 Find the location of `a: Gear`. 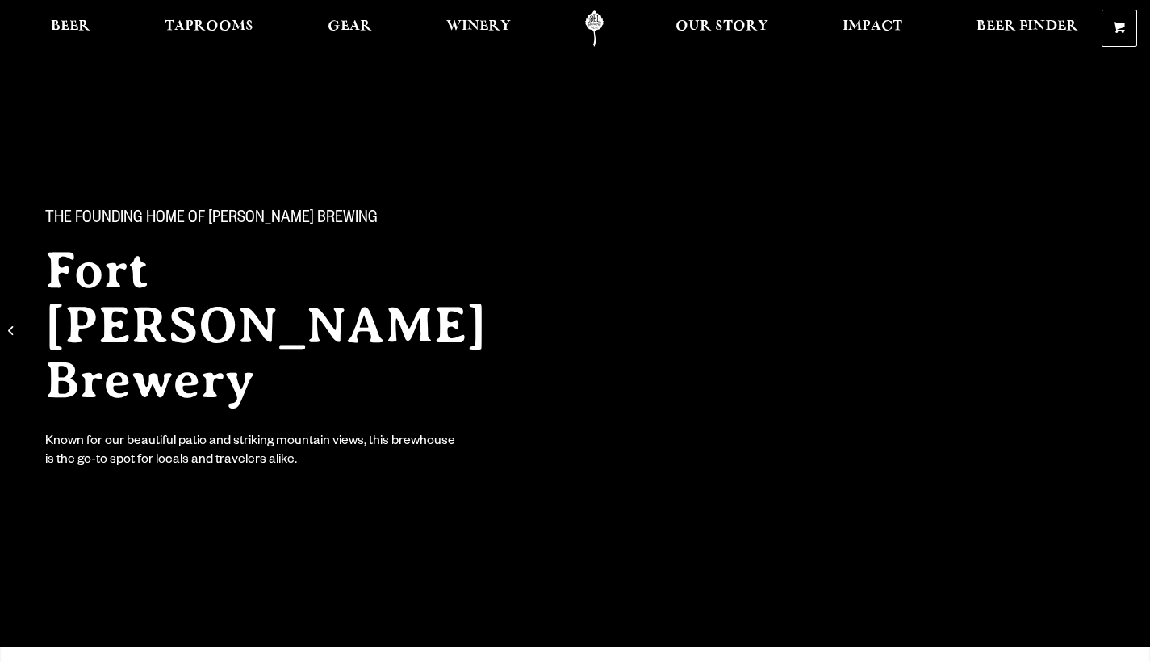

a: Gear is located at coordinates (349, 28).